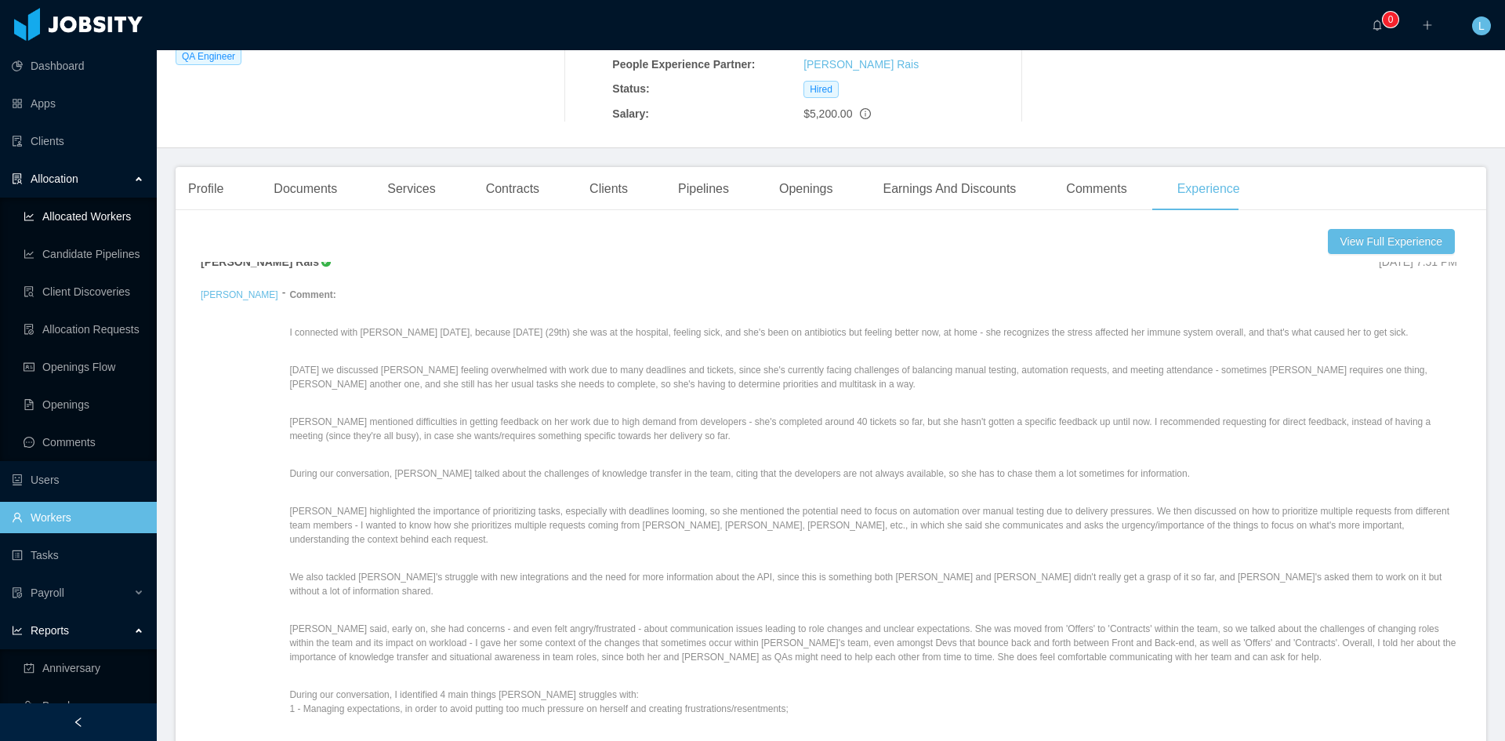 The height and width of the screenshot is (741, 1505). Describe the element at coordinates (828, 114) in the screenshot. I see `span: $5,200.00` at that location.